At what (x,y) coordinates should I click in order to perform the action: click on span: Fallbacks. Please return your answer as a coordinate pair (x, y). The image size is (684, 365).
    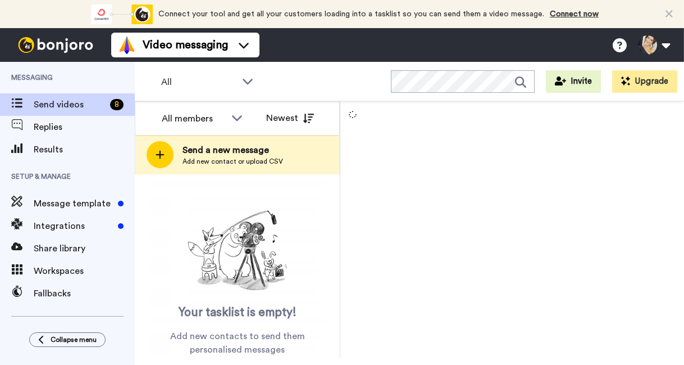
    Looking at the image, I should click on (84, 293).